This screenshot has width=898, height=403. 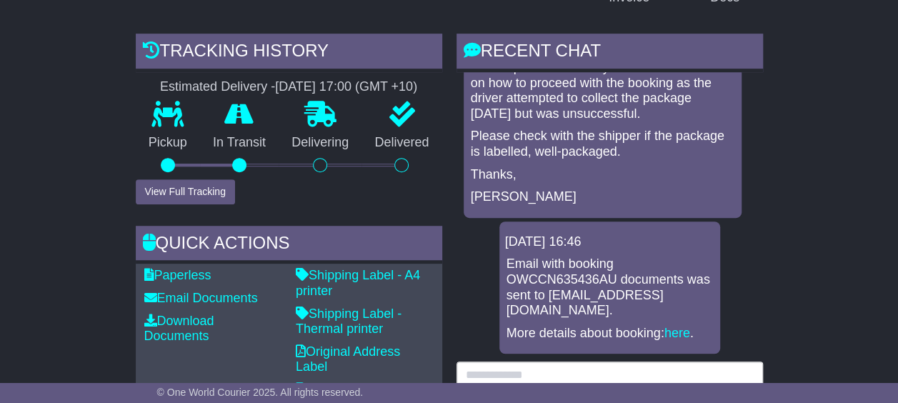 What do you see at coordinates (602, 175) in the screenshot?
I see `p: Thanks,` at bounding box center [602, 175].